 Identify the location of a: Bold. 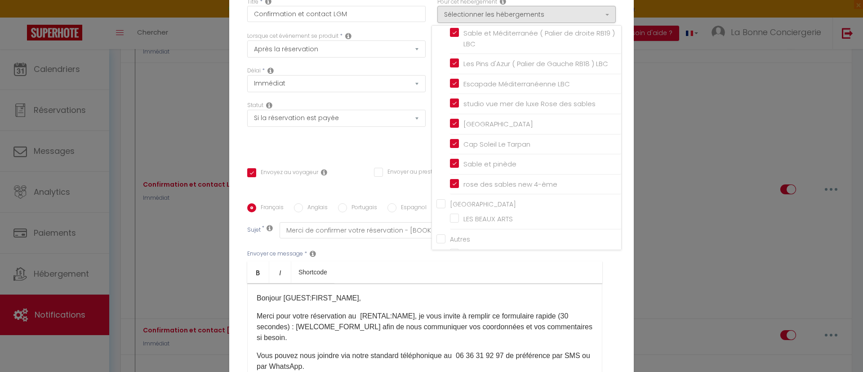
(258, 272).